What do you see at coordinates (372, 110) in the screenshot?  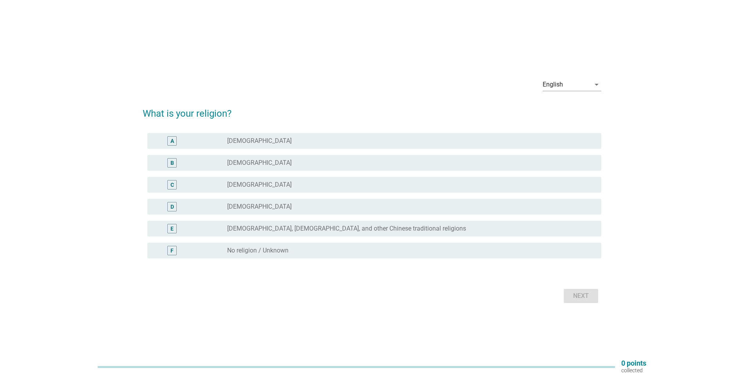 I see `h2: What is your religion?` at bounding box center [372, 110].